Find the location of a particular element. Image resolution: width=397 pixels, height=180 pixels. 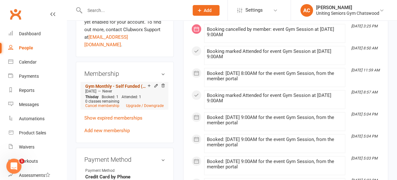

a: Calendar is located at coordinates (37, 62).